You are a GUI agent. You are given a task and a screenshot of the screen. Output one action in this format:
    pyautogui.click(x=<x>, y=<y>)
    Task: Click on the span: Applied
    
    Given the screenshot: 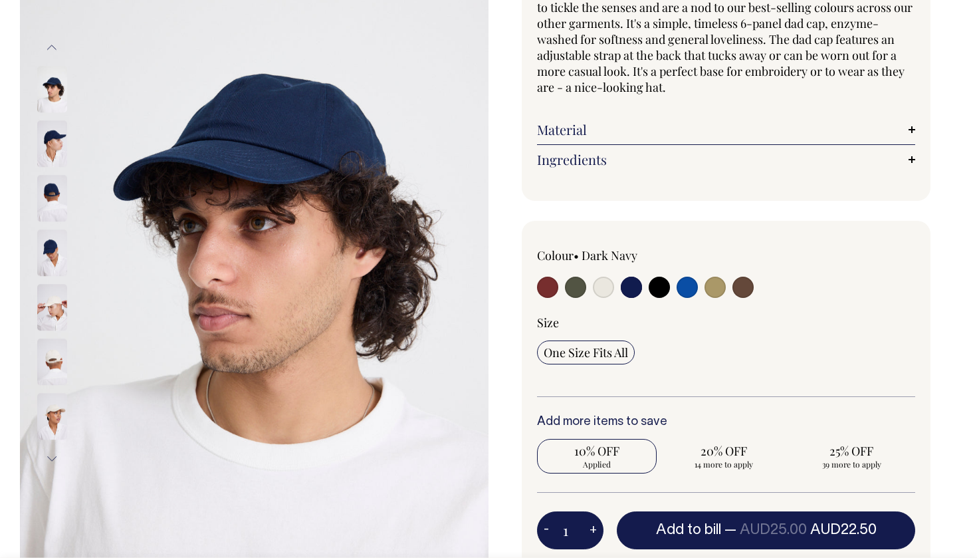 What is the action you would take?
    pyautogui.click(x=597, y=464)
    